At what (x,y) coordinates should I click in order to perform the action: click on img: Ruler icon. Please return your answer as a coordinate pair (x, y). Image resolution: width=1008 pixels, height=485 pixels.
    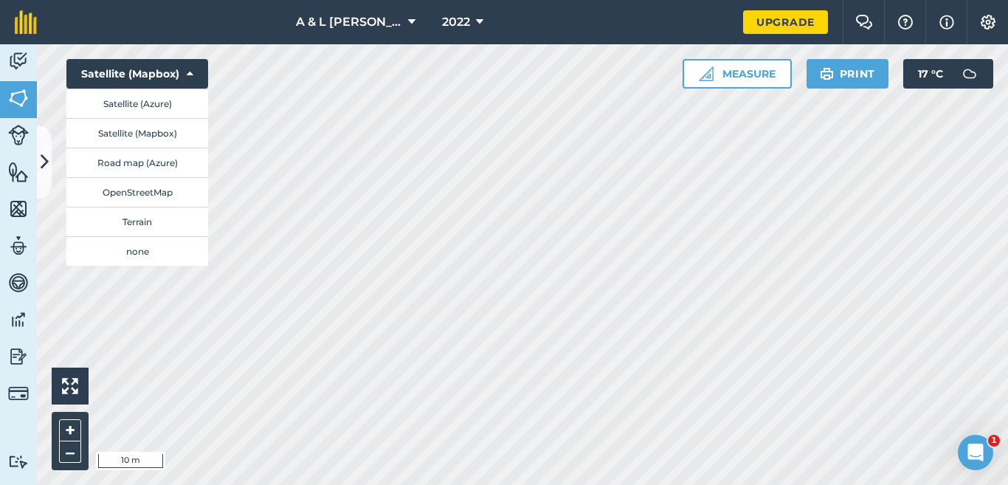
    Looking at the image, I should click on (706, 74).